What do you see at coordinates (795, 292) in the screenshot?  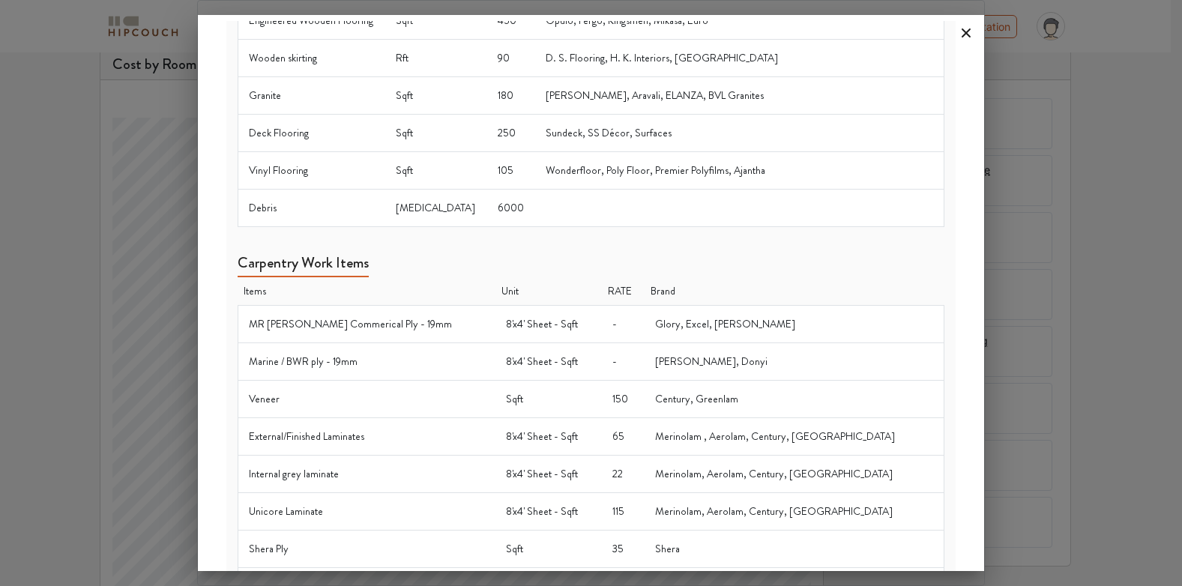 I see `th: Brand` at bounding box center [795, 292].